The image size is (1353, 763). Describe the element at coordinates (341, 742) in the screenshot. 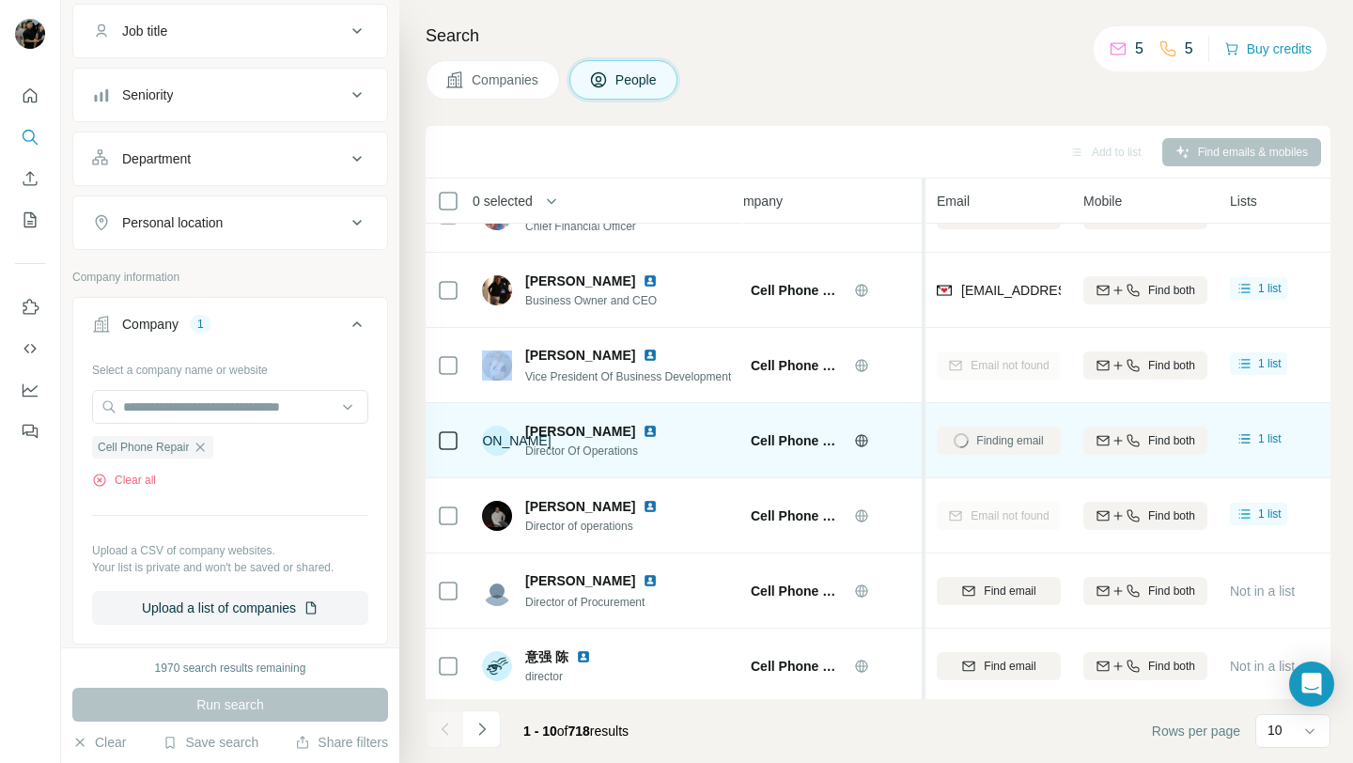

I see `button: Share filters` at that location.